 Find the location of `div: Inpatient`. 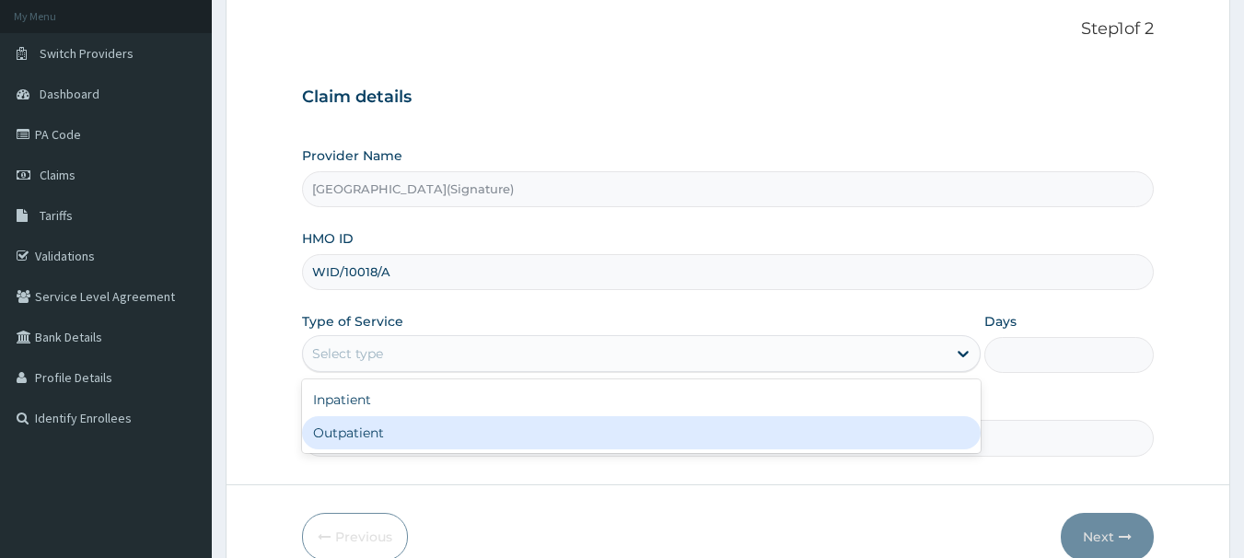

div: Inpatient is located at coordinates (641, 400).